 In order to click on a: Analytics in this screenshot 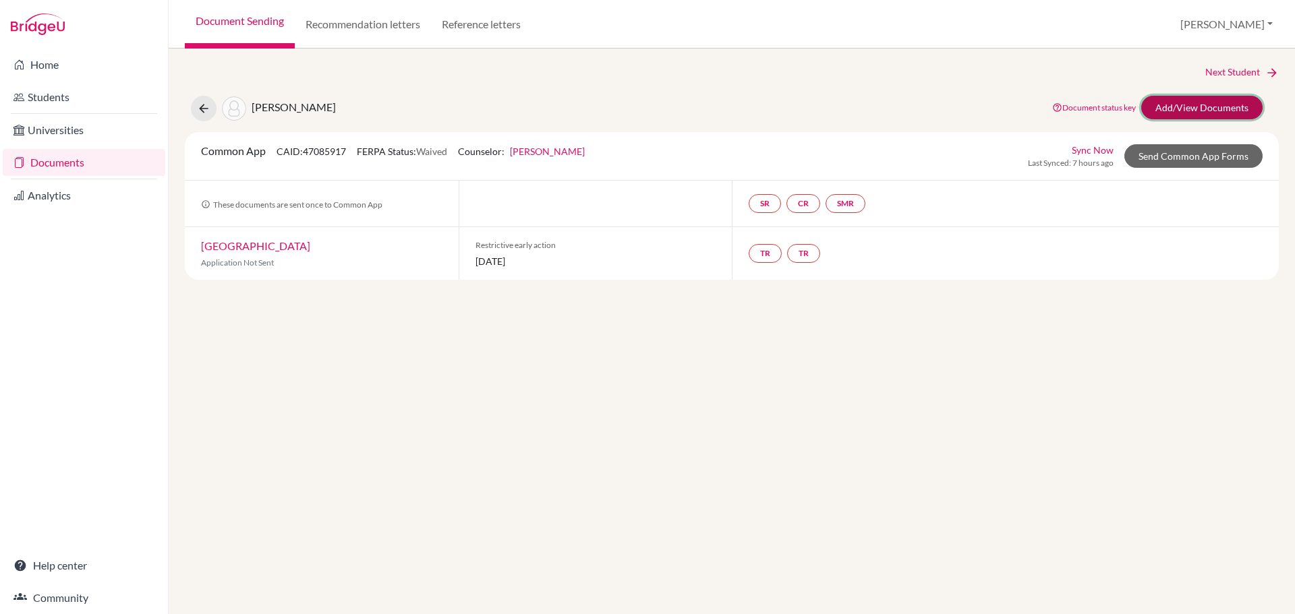, I will do `click(84, 196)`.